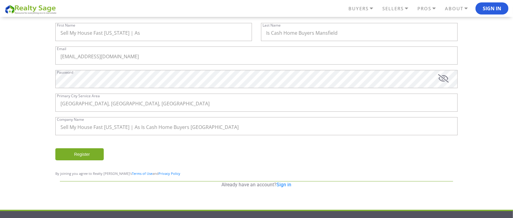 The width and height of the screenshot is (513, 218). I want to click on p: Already have an account?, so click(257, 185).